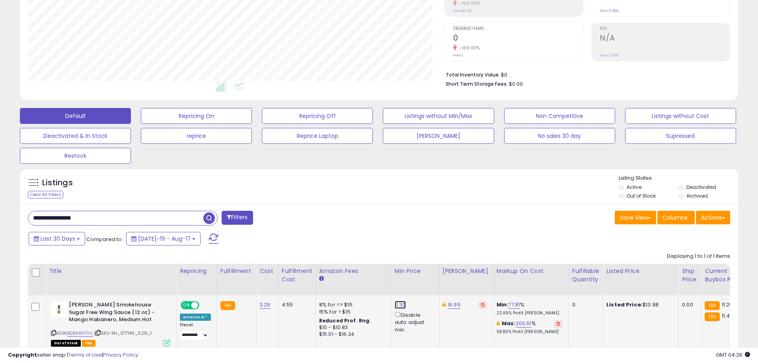 The height and width of the screenshot is (363, 758). What do you see at coordinates (701, 187) in the screenshot?
I see `label: Deactivated` at bounding box center [701, 187].